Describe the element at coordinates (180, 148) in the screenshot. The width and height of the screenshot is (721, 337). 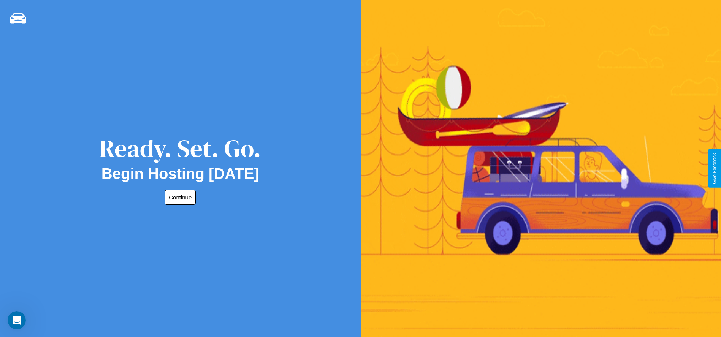
I see `div: Ready. Set. Go.` at that location.